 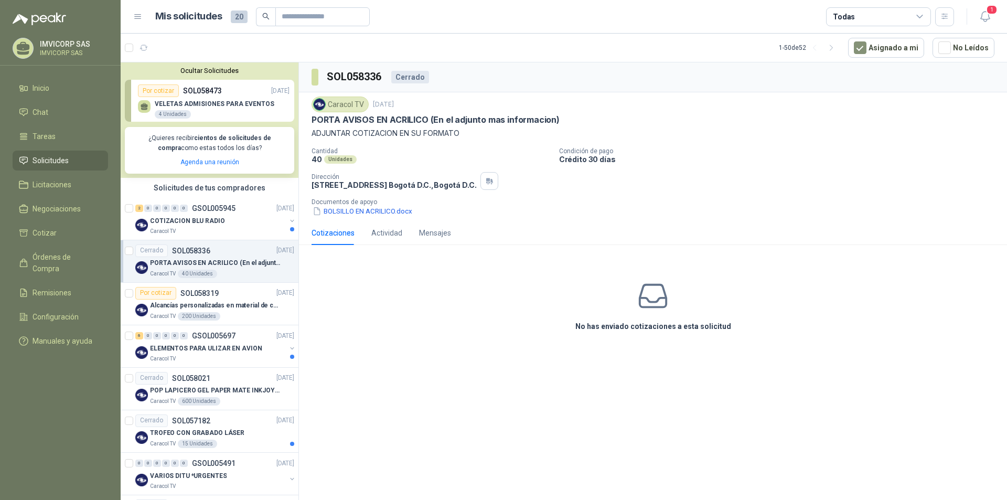 I want to click on div: Caracol TV, so click(x=340, y=104).